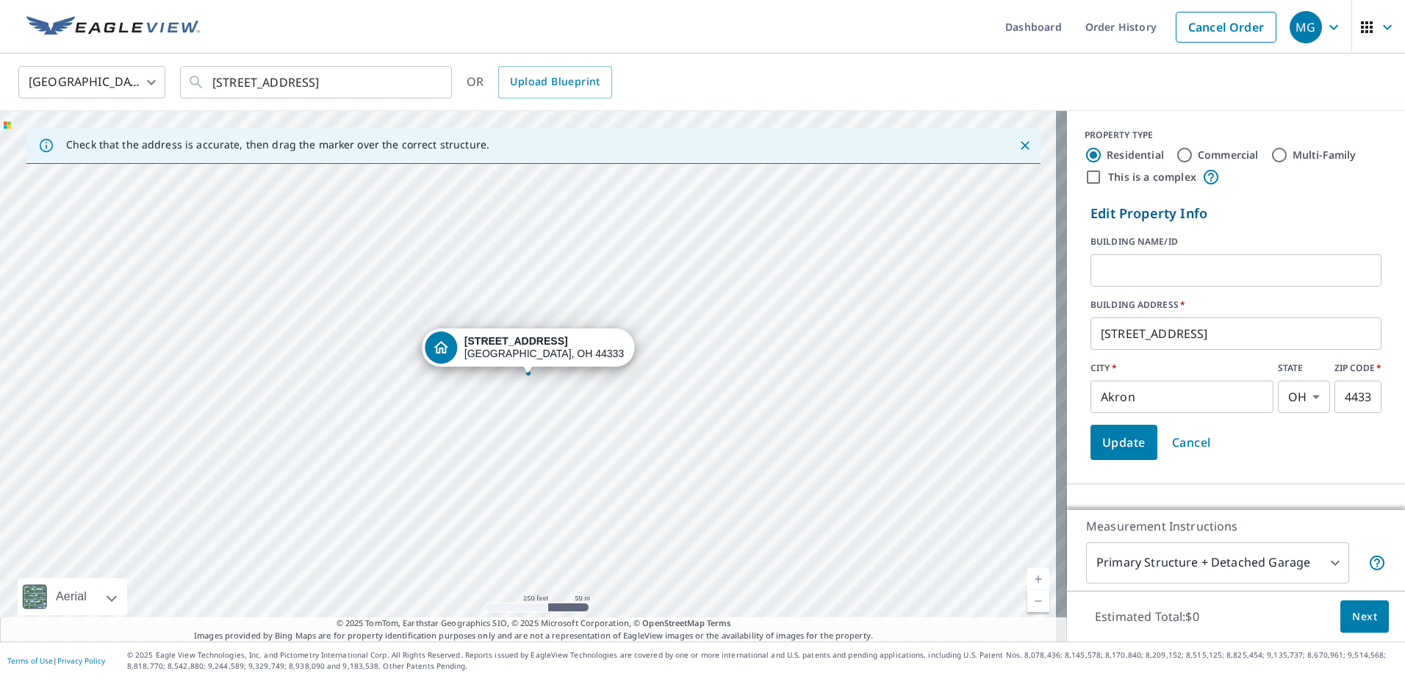 The width and height of the screenshot is (1405, 679). What do you see at coordinates (1038, 601) in the screenshot?
I see `a: Current Level 17, Zoom Out` at bounding box center [1038, 601].